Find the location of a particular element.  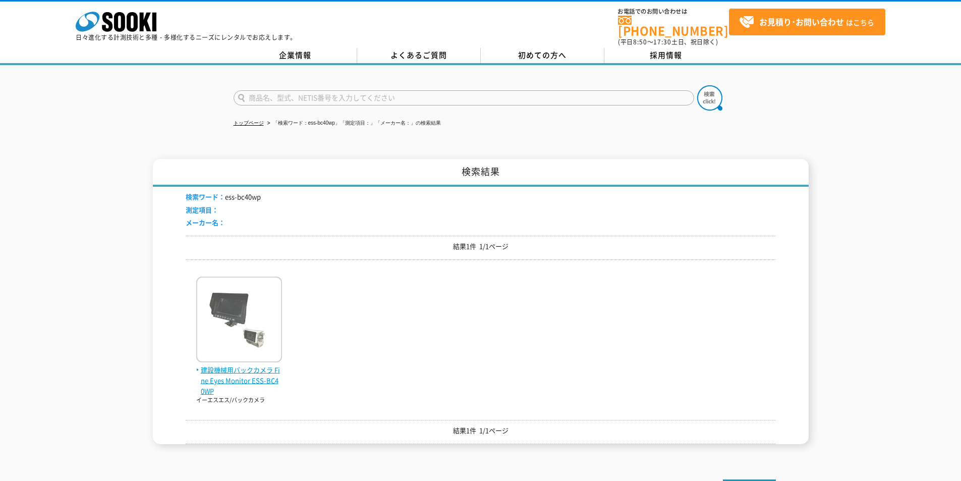

span: メーカー名： is located at coordinates (205, 222).